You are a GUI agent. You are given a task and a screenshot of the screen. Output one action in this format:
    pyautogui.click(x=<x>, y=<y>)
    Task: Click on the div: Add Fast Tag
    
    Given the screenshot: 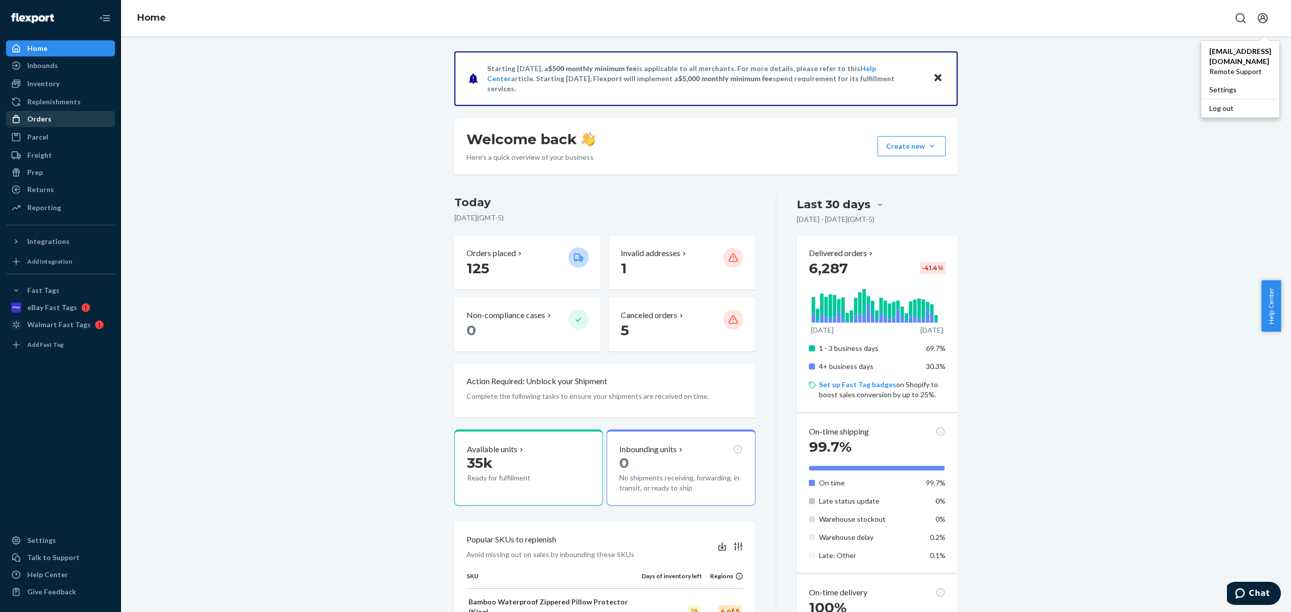 What is the action you would take?
    pyautogui.click(x=45, y=344)
    